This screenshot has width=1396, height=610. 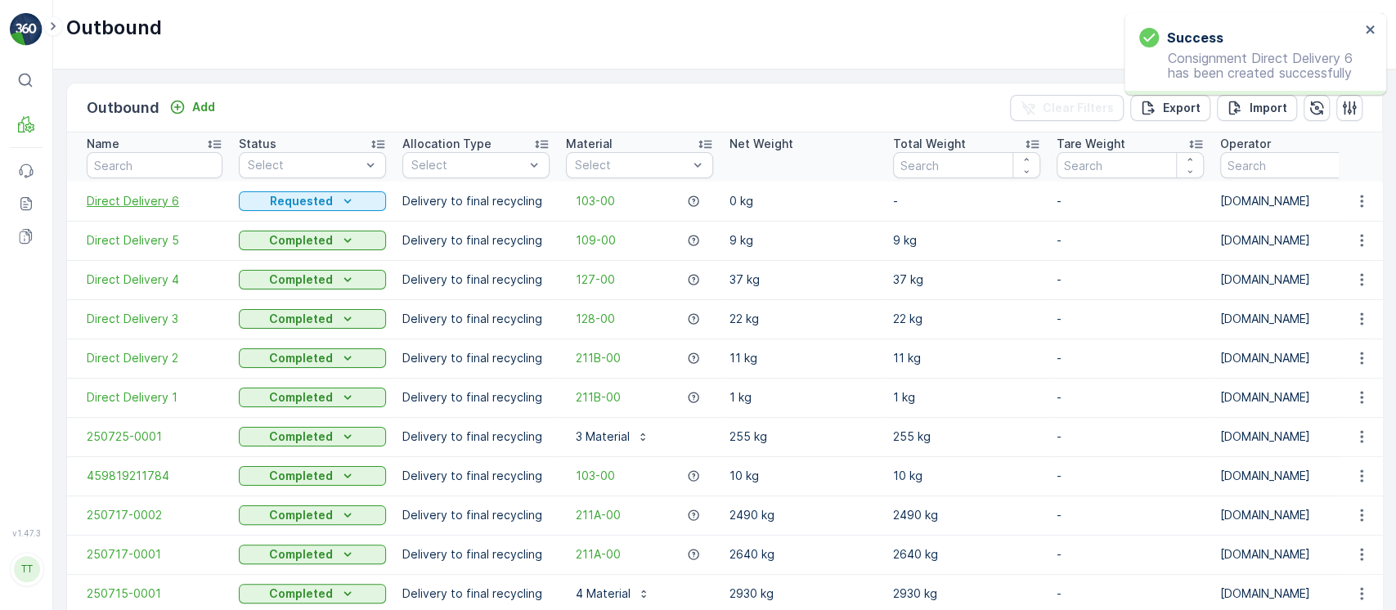 I want to click on a: Direct Delivery 2, so click(x=155, y=358).